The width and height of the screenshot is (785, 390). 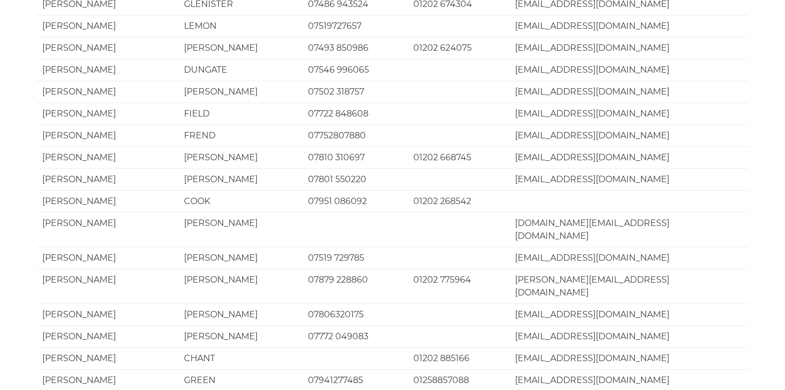 What do you see at coordinates (355, 69) in the screenshot?
I see `td: 07546 996065` at bounding box center [355, 69].